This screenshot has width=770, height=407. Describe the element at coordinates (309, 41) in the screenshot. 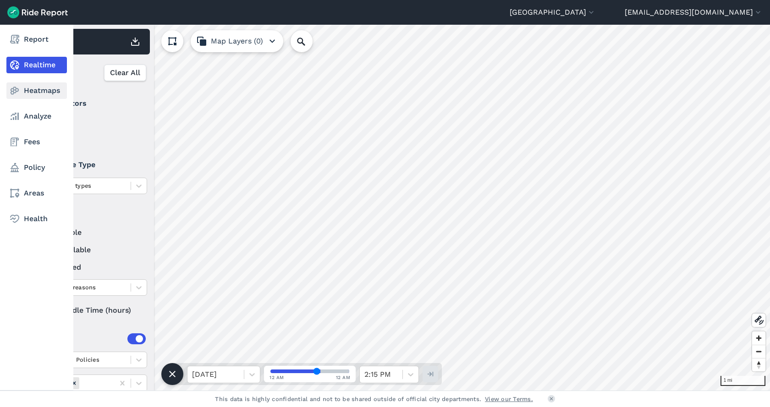

I see `input: Search Location or Vehicles` at that location.